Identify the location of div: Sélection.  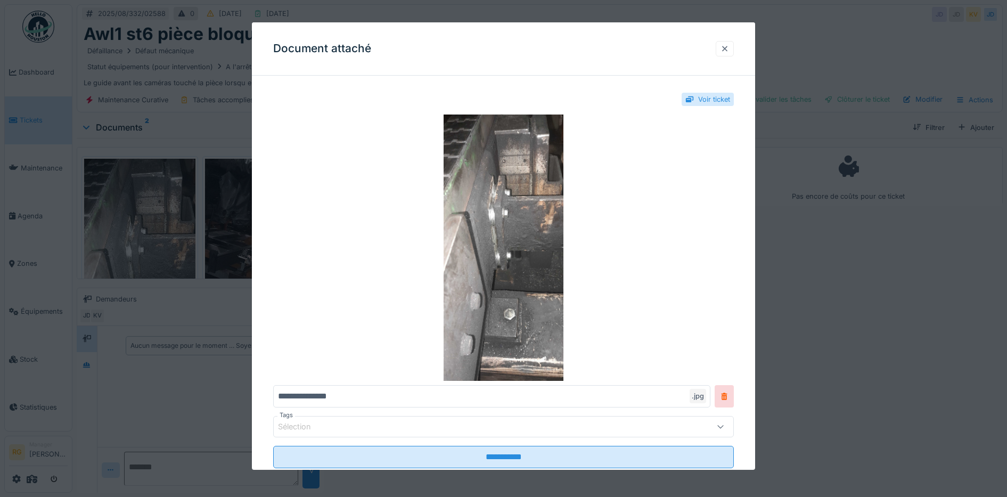
(302, 427).